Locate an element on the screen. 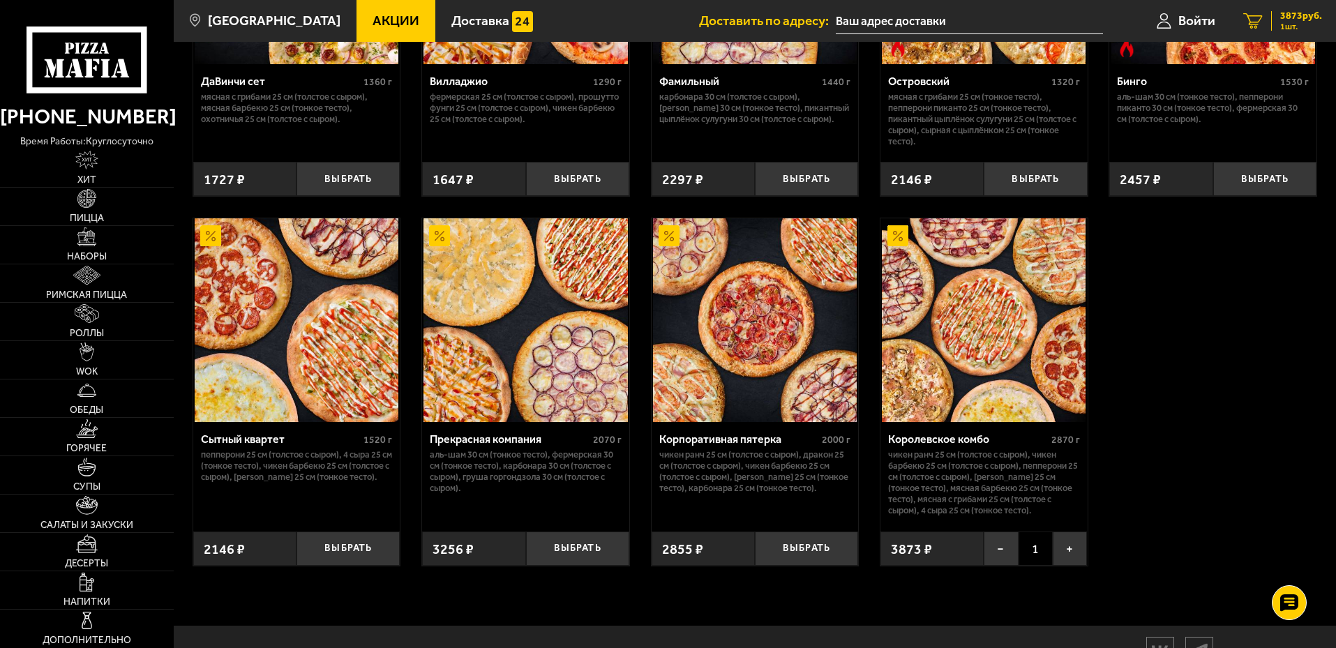 Image resolution: width=1336 pixels, height=648 pixels. span: 2855 ₽ is located at coordinates (682, 549).